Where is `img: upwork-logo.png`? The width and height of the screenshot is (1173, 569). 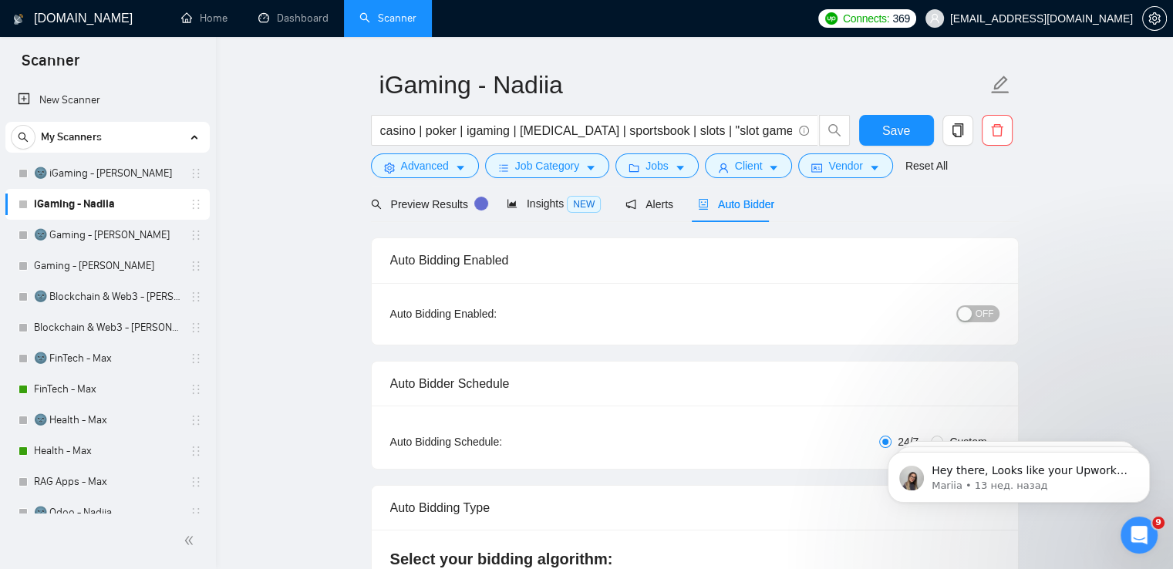
img: upwork-logo.png is located at coordinates (831, 19).